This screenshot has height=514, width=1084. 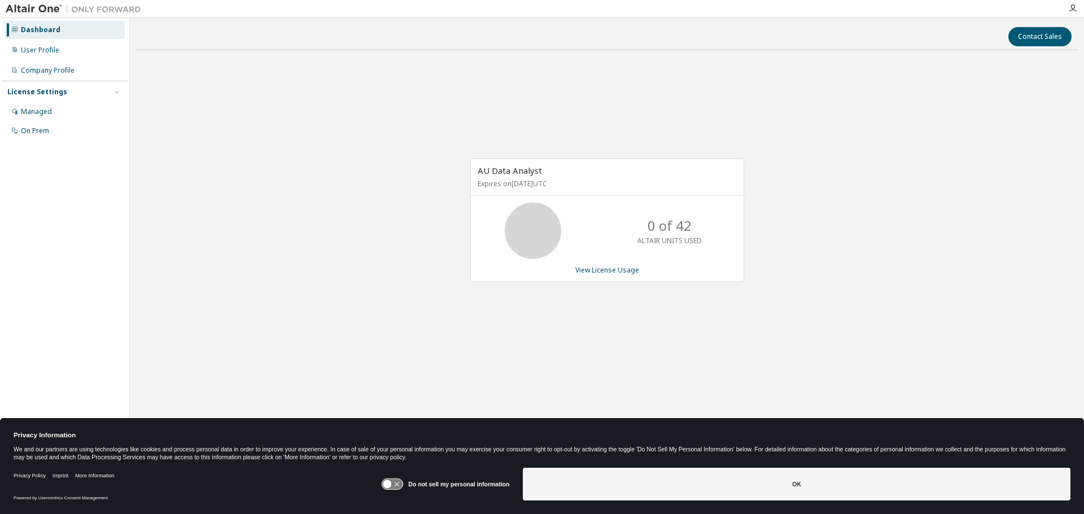 What do you see at coordinates (670, 226) in the screenshot?
I see `p: 0 of 42` at bounding box center [670, 226].